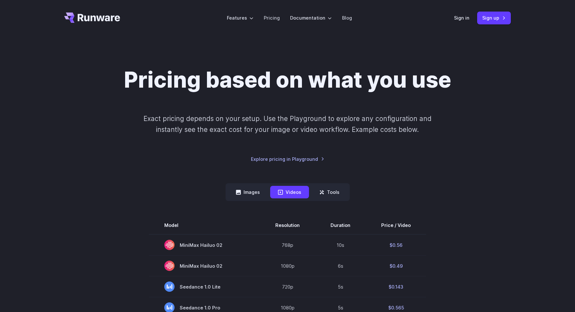 The image size is (575, 312). Describe the element at coordinates (287, 286) in the screenshot. I see `td: 720p` at that location.